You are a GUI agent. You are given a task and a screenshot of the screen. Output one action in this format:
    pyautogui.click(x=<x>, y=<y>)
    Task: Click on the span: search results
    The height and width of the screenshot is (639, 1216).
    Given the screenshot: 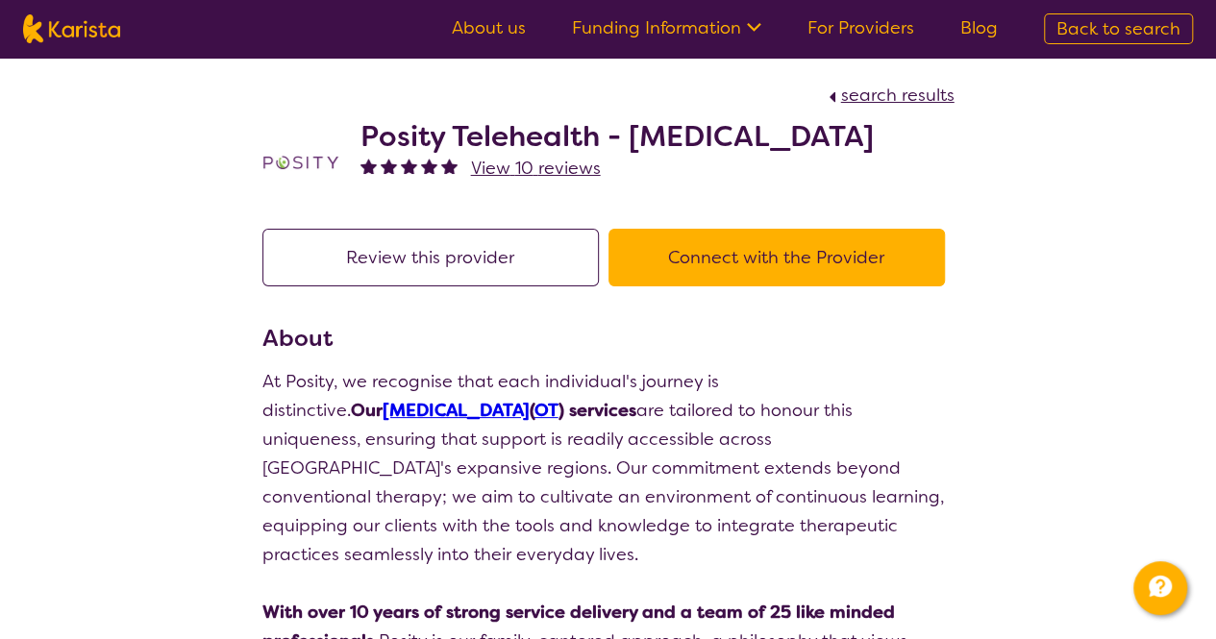 What is the action you would take?
    pyautogui.click(x=898, y=95)
    